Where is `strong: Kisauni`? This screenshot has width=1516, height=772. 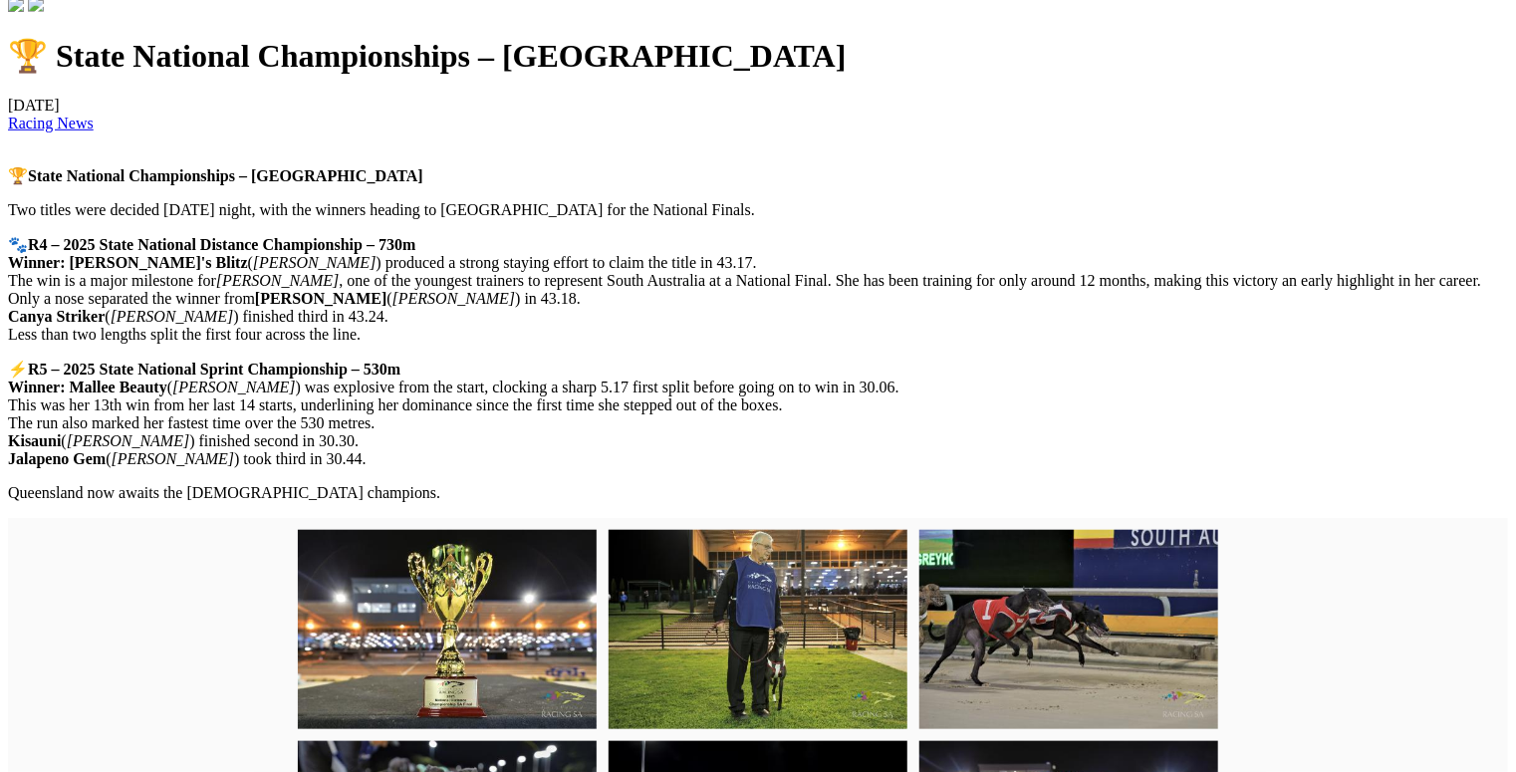
strong: Kisauni is located at coordinates (34, 440).